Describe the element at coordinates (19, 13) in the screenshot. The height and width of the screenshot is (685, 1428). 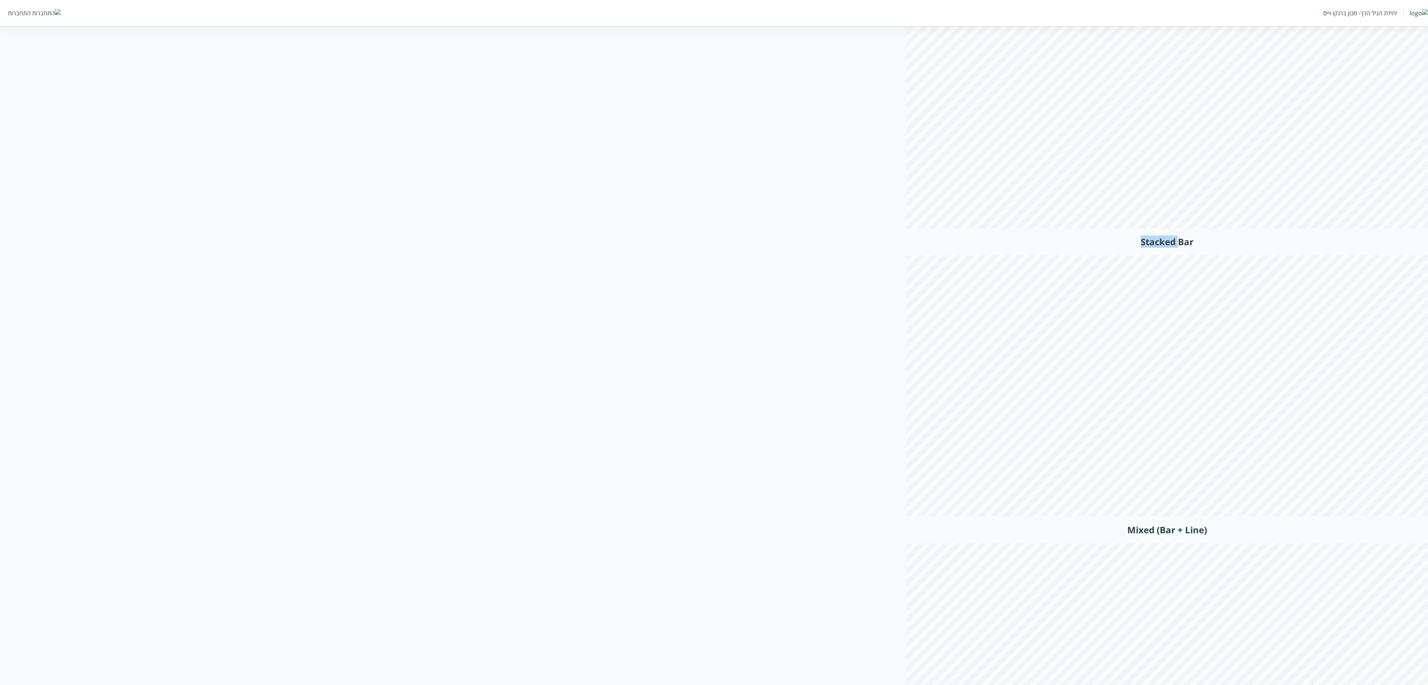
I see `div: התחברות` at that location.